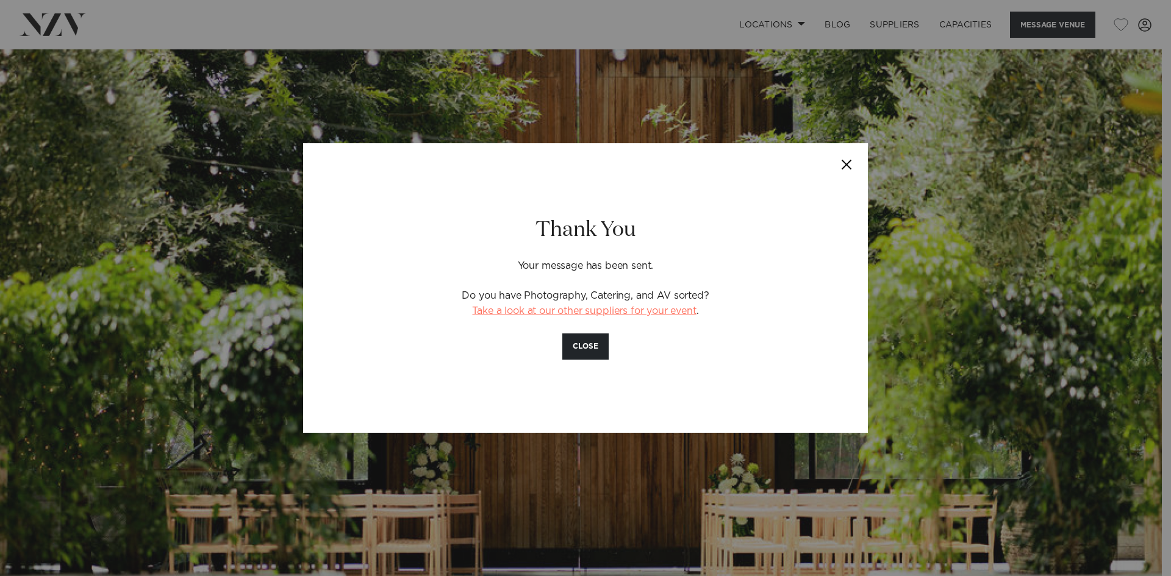 The height and width of the screenshot is (576, 1171). What do you see at coordinates (585, 304) in the screenshot?
I see `p: Do you have Photography, Catering, and AV sorted? .` at bounding box center [585, 304].